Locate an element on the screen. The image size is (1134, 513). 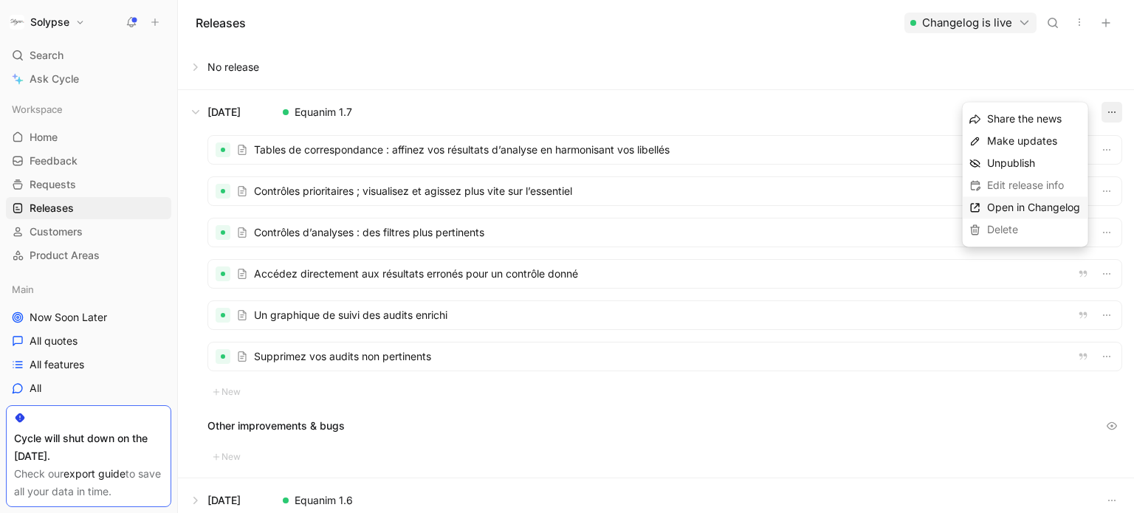
span: Requests is located at coordinates (52, 185).